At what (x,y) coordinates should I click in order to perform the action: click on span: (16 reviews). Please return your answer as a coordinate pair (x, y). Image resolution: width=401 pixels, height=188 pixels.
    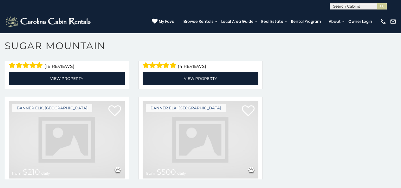
    Looking at the image, I should click on (59, 66).